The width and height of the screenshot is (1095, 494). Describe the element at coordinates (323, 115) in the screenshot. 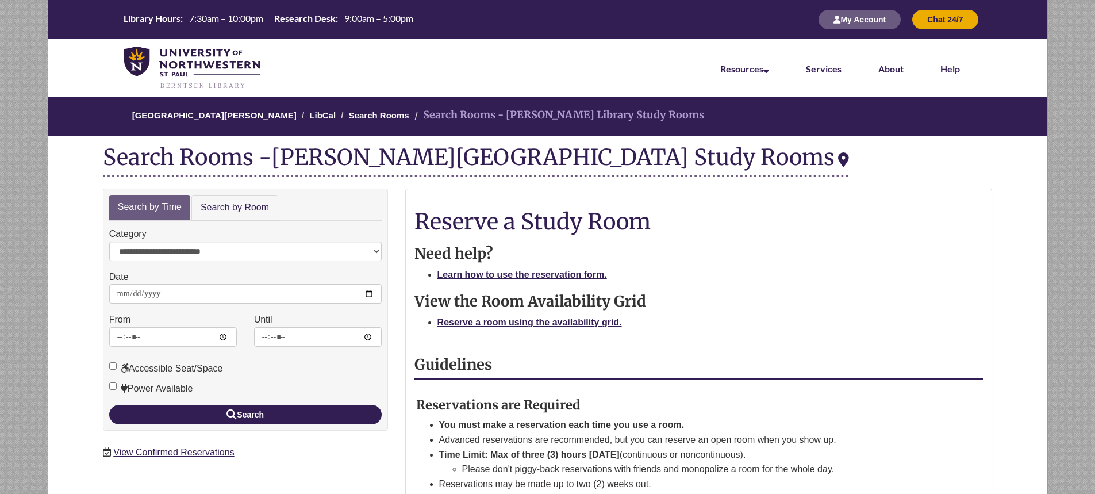

I see `a: LibCal` at that location.